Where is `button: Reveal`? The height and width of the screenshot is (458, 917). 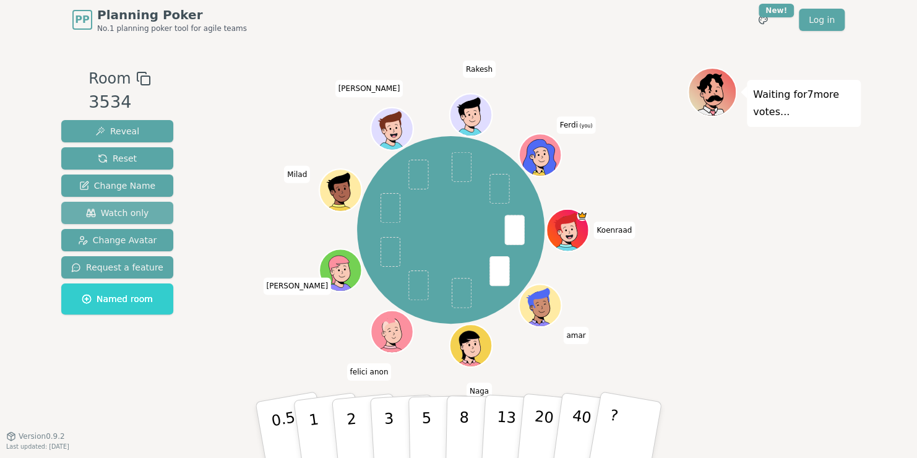
button: Reveal is located at coordinates (117, 131).